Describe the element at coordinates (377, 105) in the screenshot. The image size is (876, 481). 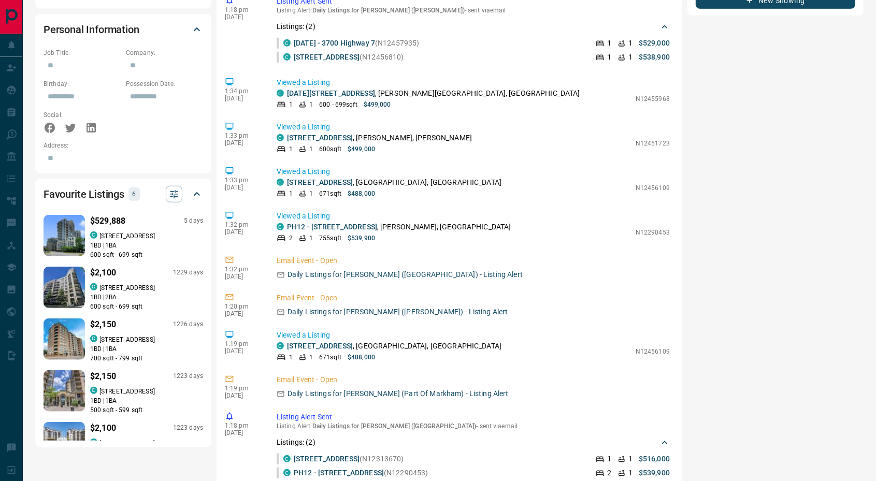
I see `p: $499,000` at that location.